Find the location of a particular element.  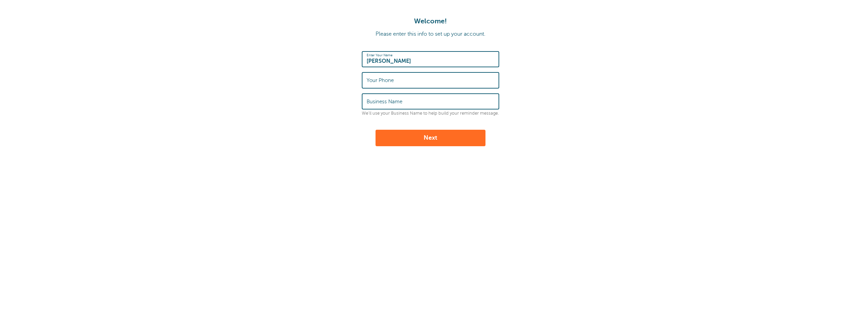

label: Your Phone is located at coordinates (380, 80).